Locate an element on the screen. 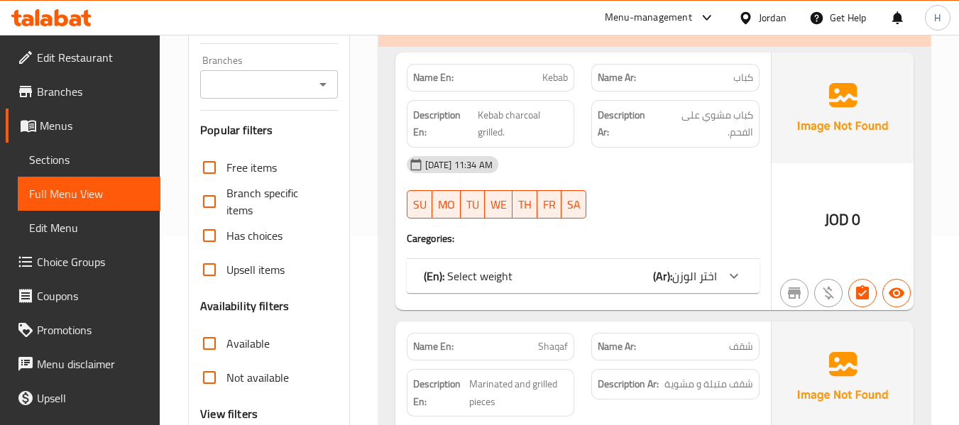 This screenshot has height=425, width=959. span: FR is located at coordinates (549, 204).